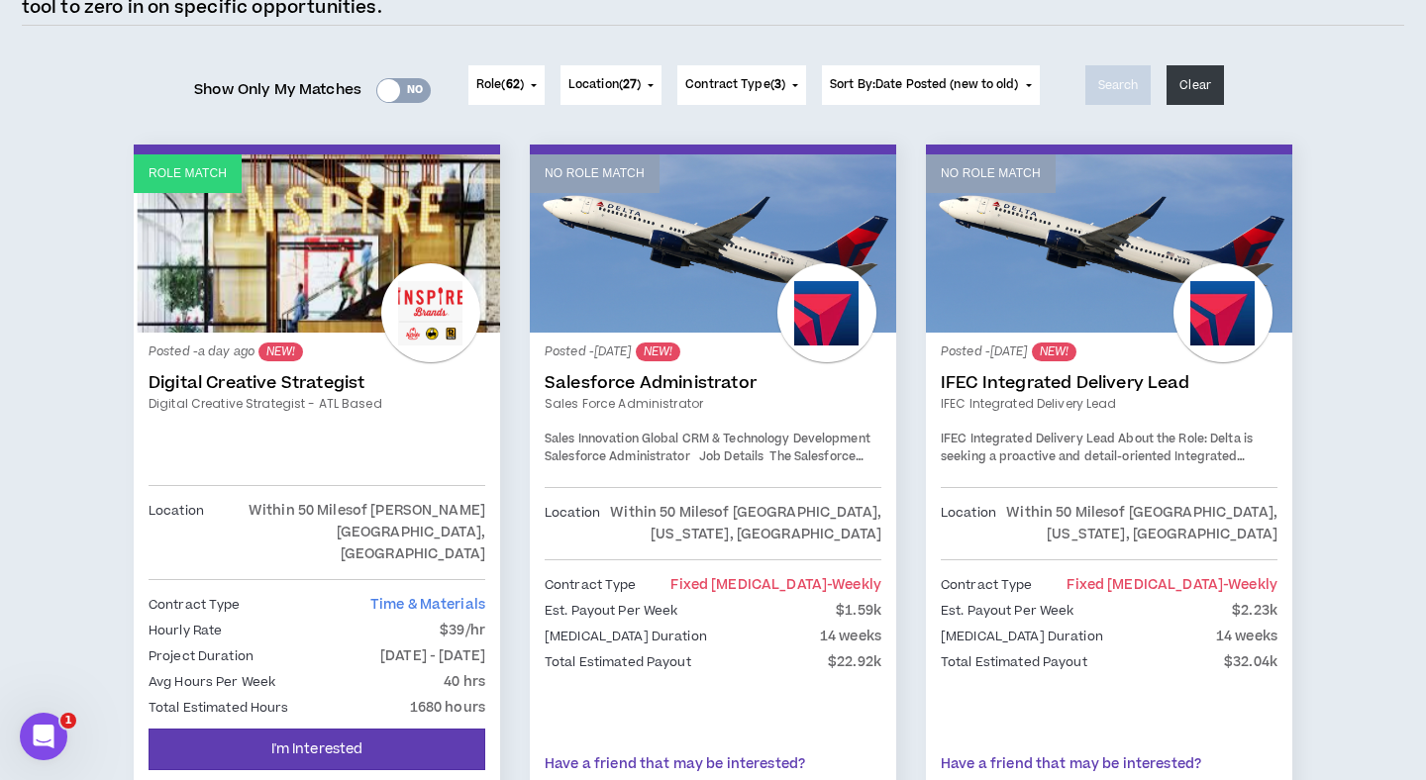 This screenshot has height=780, width=1426. I want to click on span: Role ( ), so click(500, 85).